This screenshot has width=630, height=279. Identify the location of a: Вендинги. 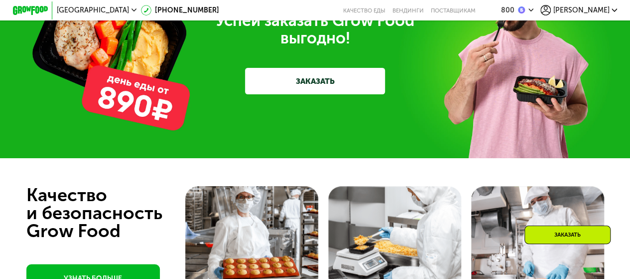
(408, 10).